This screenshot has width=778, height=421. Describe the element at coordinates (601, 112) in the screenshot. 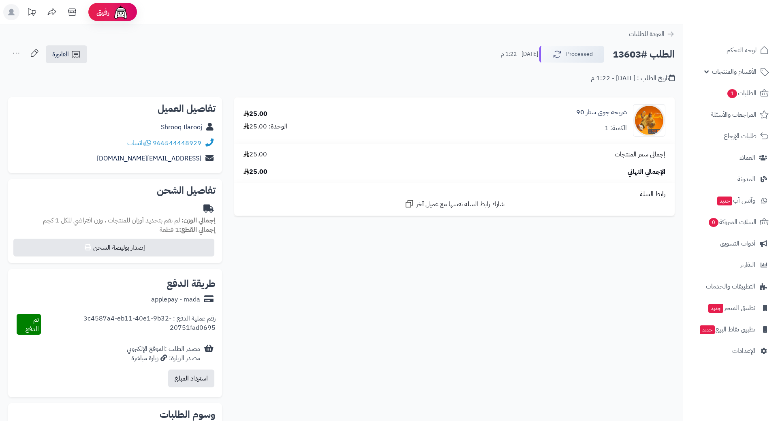

I see `a: شريحة جوي ستار 90` at that location.